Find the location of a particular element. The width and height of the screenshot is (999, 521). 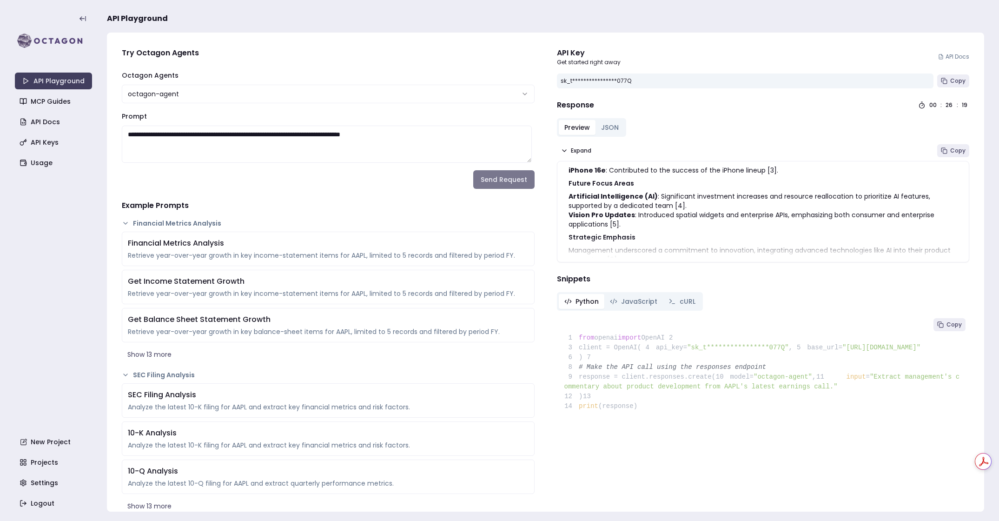

strong: Artificial Intelligence (AI) is located at coordinates (613, 196).